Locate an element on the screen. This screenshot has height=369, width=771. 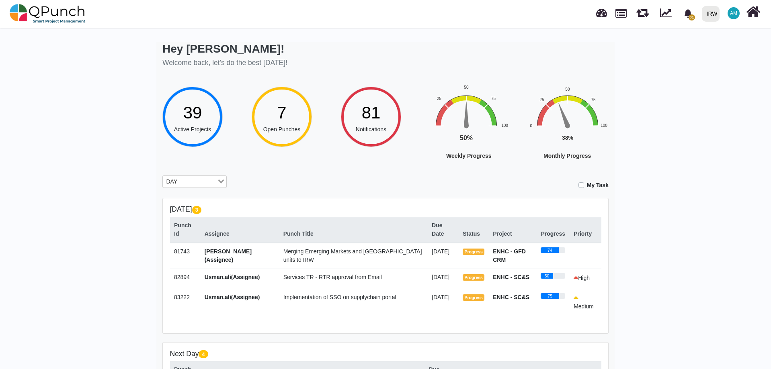
div: Search for option is located at coordinates (194, 182).